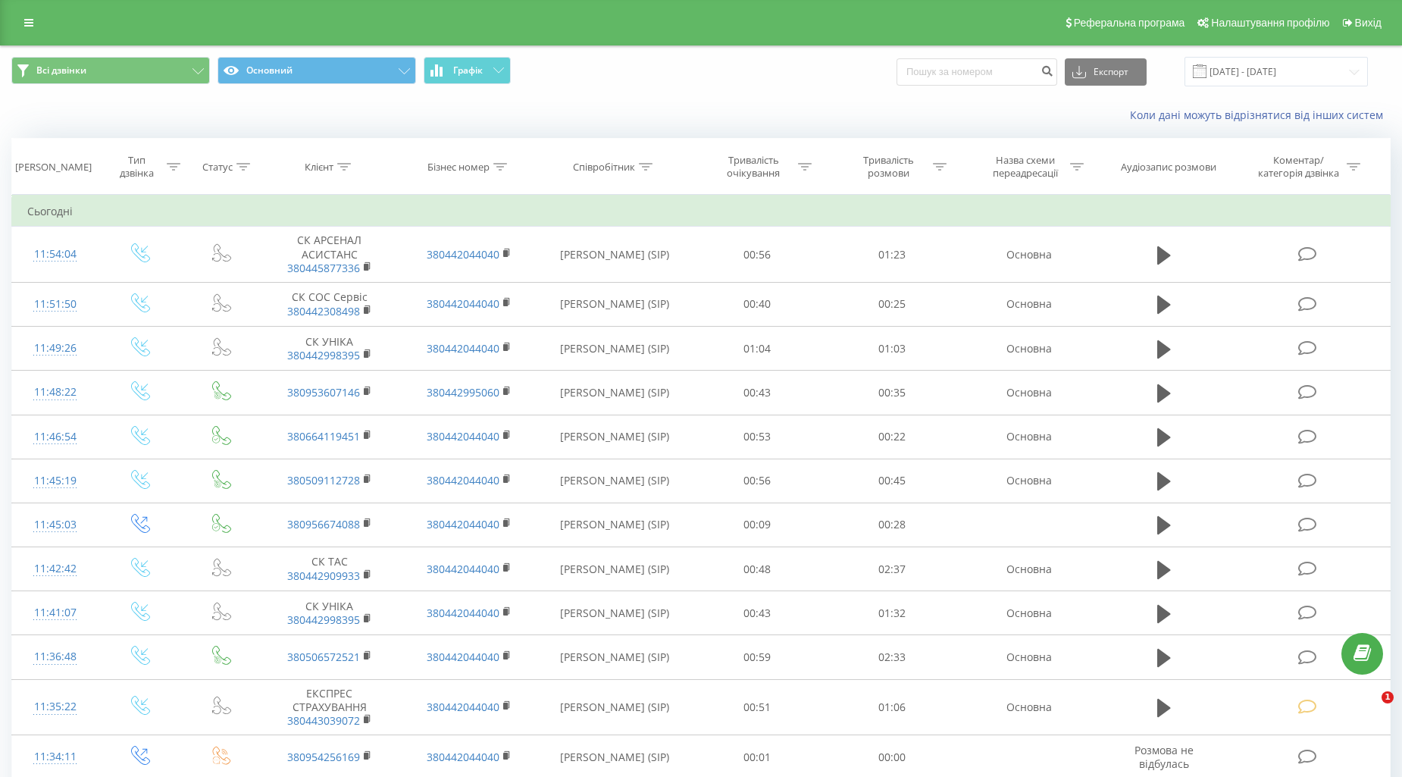 The width and height of the screenshot is (1402, 777). What do you see at coordinates (1298, 167) in the screenshot?
I see `div: Коментар/категорія дзвінка` at bounding box center [1298, 167].